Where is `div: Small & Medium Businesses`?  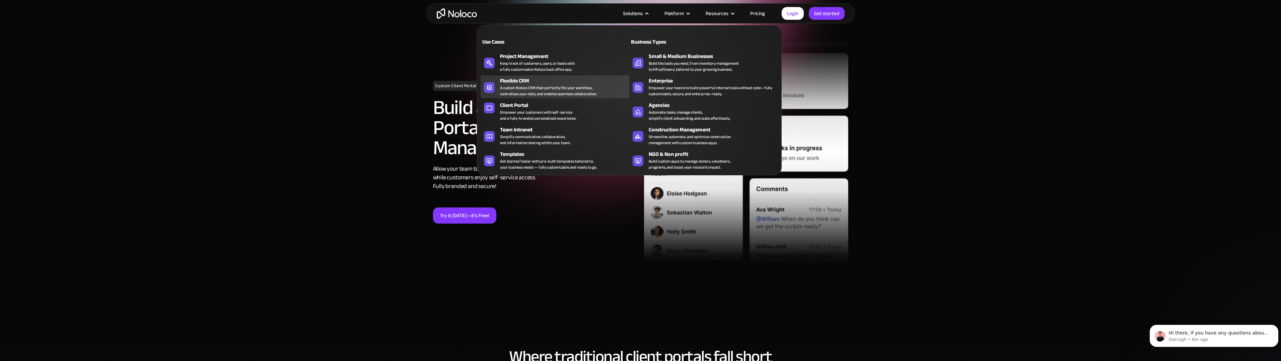
div: Small & Medium Businesses is located at coordinates (715, 56).